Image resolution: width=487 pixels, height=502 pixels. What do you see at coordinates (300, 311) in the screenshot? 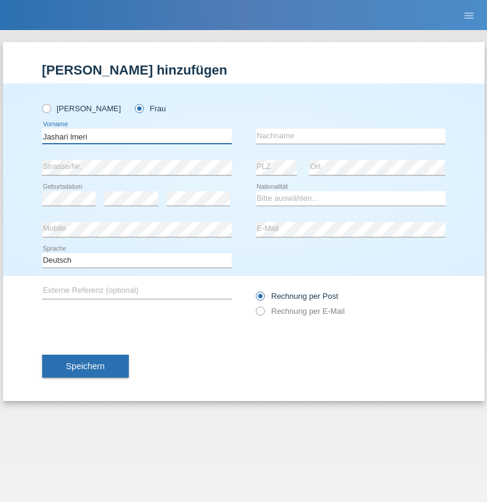
I see `label: Rechnung per E-Mail` at bounding box center [300, 311].